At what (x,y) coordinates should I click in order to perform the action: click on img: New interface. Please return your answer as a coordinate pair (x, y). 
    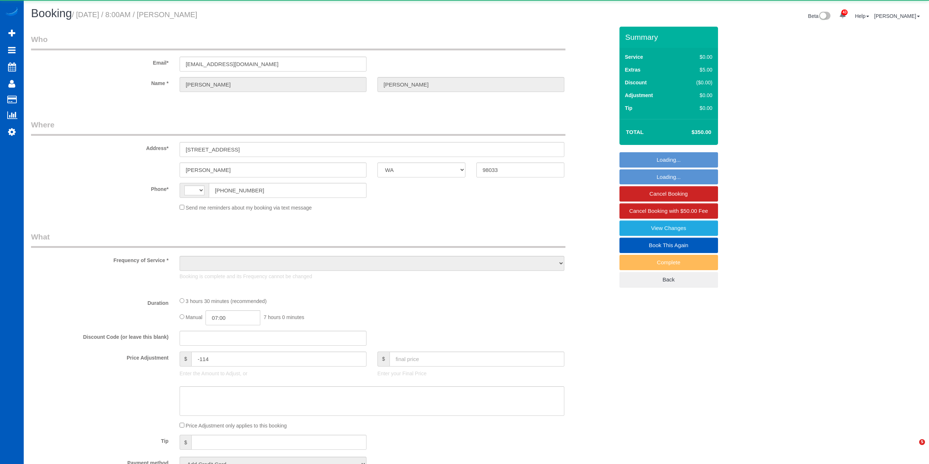
    Looking at the image, I should click on (825, 16).